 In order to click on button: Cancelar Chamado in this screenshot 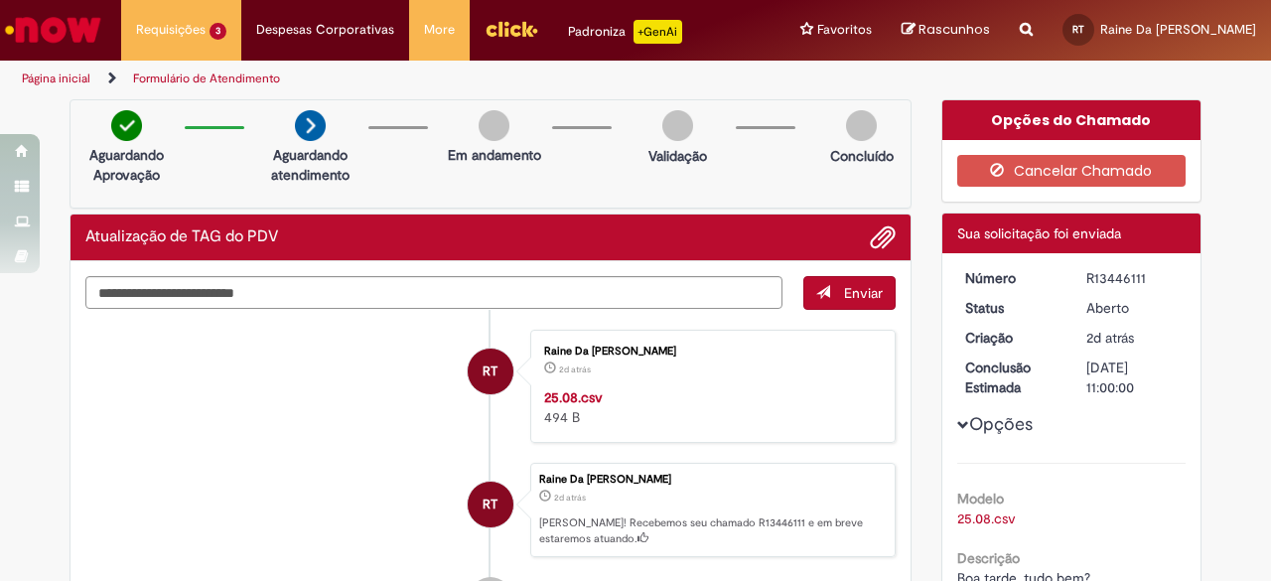, I will do `click(1071, 171)`.